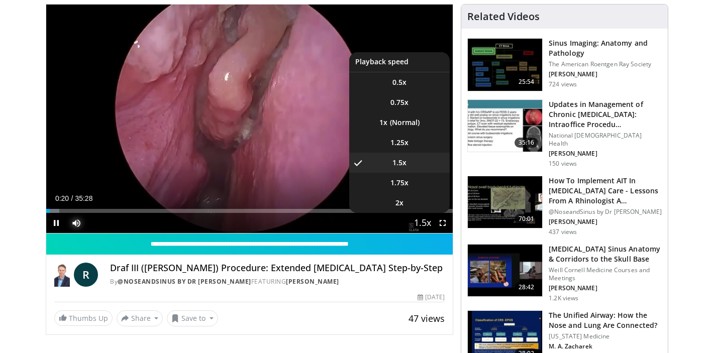 The image size is (714, 353). What do you see at coordinates (384, 123) in the screenshot?
I see `span: 1x` at bounding box center [384, 123].